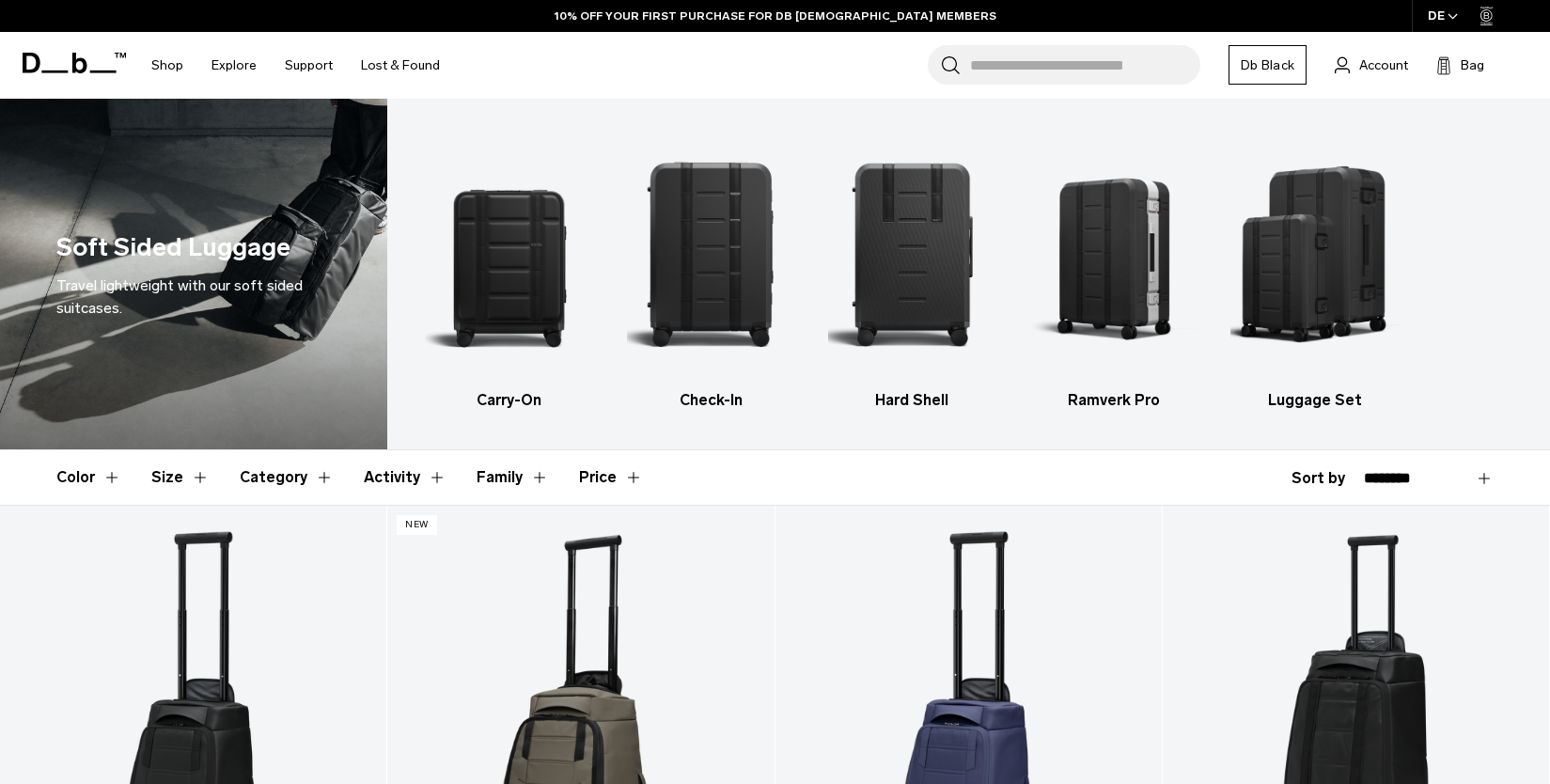 The height and width of the screenshot is (784, 1550). I want to click on button: Bag, so click(1460, 65).